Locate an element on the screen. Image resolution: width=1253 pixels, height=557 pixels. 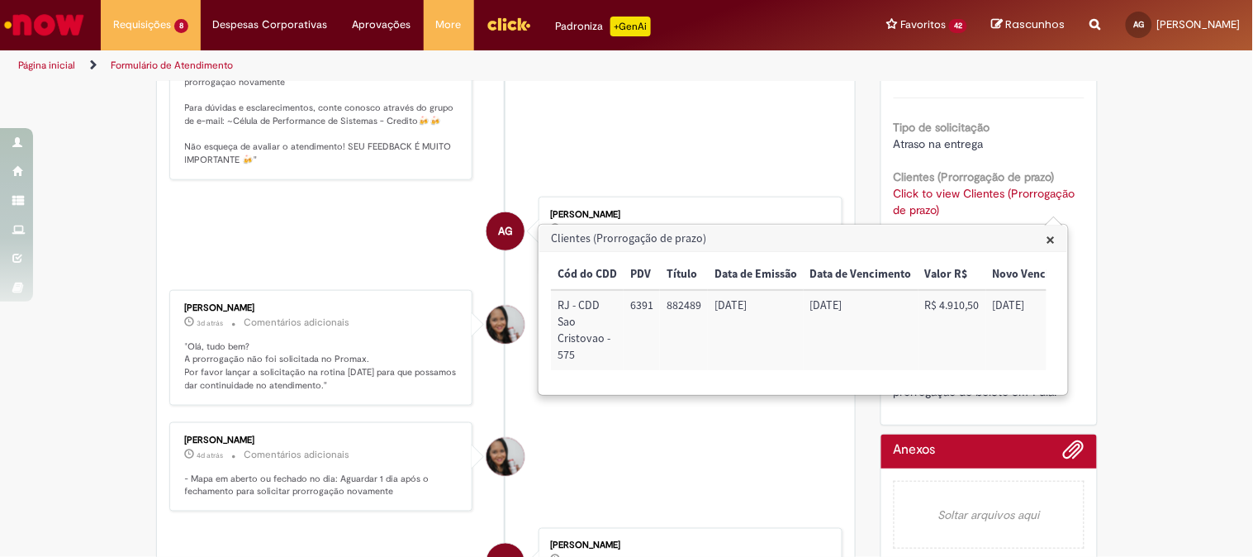
div: Amanda Cristina Martins Goncalves is located at coordinates (506, 231).